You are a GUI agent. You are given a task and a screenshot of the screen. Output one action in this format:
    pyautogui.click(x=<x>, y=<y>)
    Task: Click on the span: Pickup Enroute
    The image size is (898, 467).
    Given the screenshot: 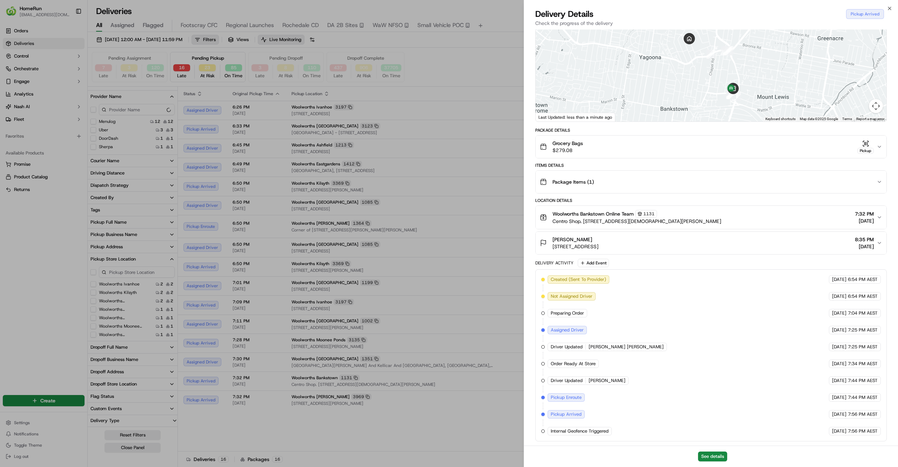 What is the action you would take?
    pyautogui.click(x=566, y=397)
    